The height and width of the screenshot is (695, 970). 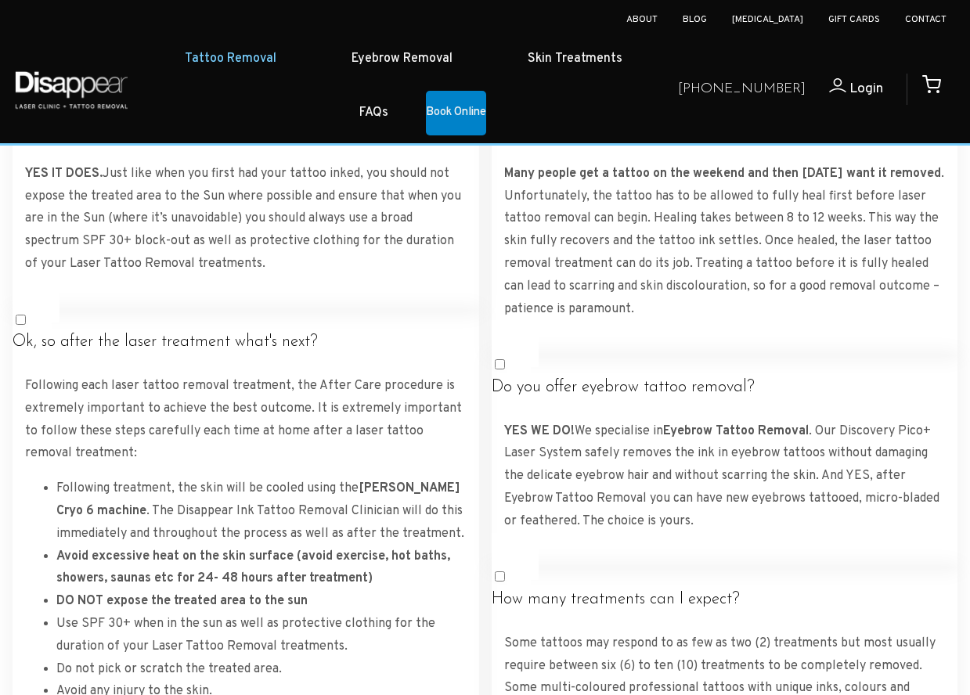 What do you see at coordinates (865, 88) in the screenshot?
I see `span: Login` at bounding box center [865, 88].